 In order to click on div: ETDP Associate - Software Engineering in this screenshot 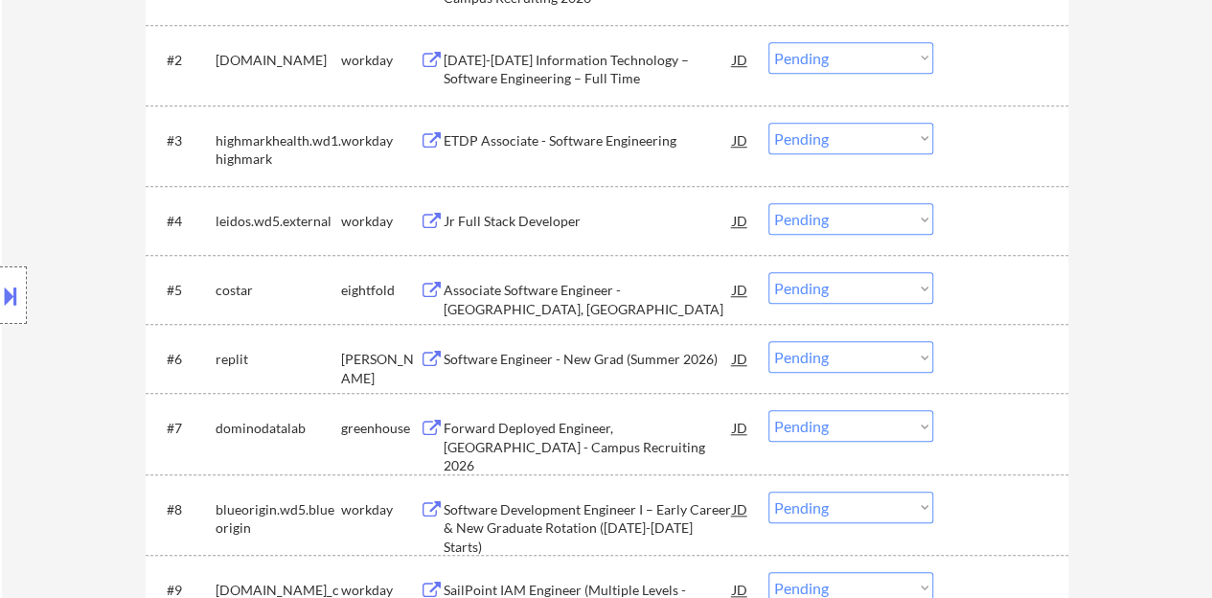, I will do `click(588, 141)`.